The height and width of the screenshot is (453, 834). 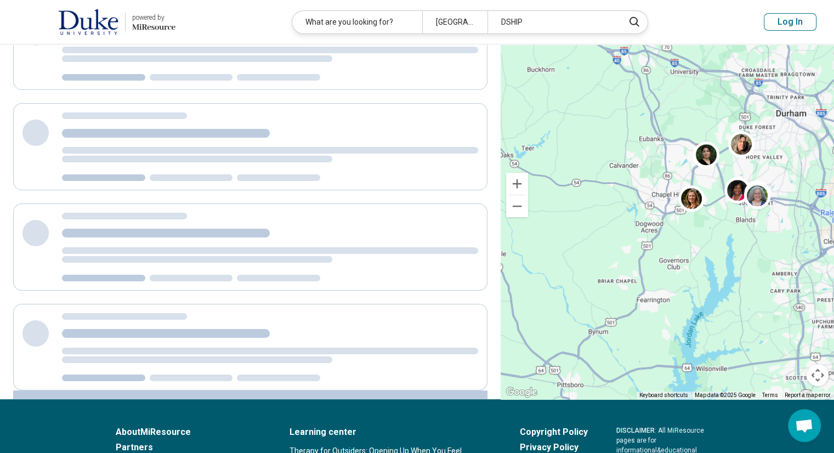 What do you see at coordinates (818, 375) in the screenshot?
I see `button: Map camera controls` at bounding box center [818, 375].